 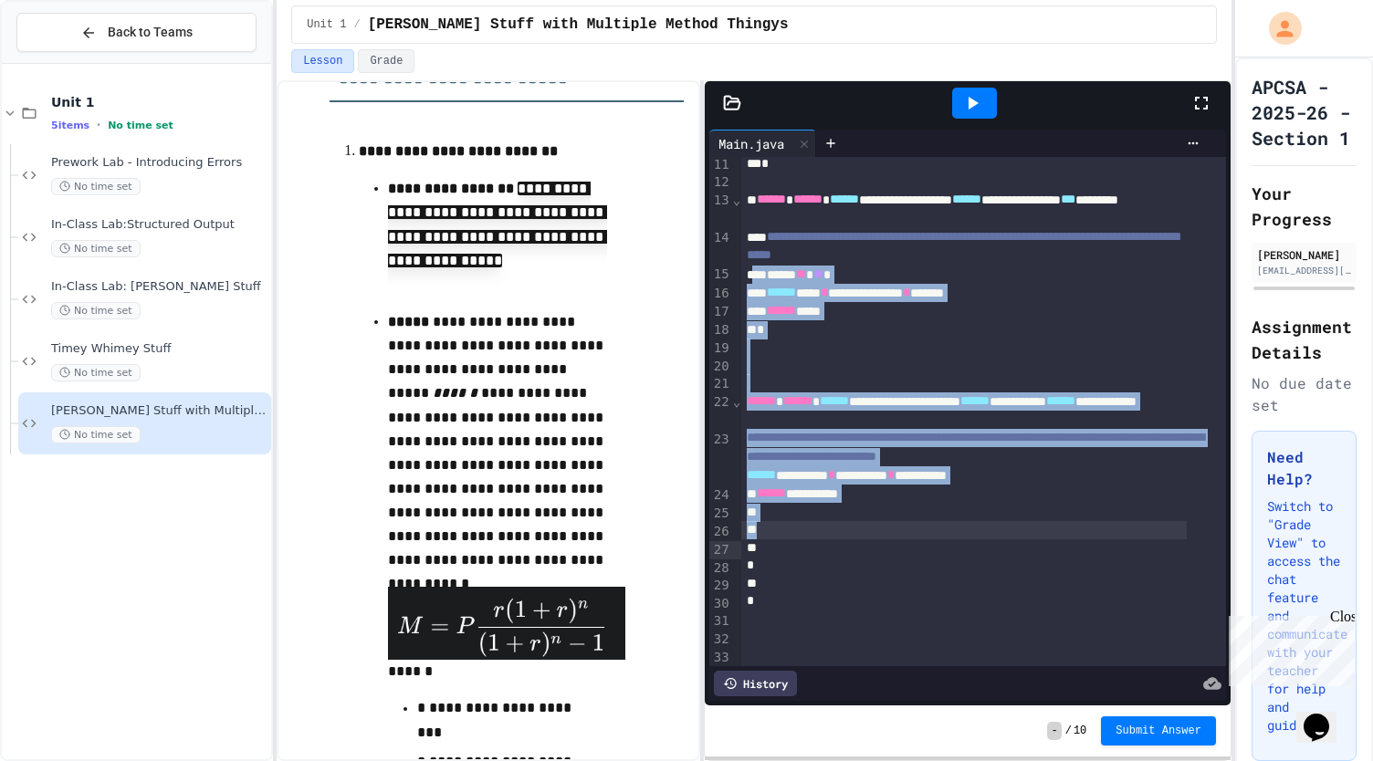 I want to click on span: Submit Answer, so click(x=1159, y=731).